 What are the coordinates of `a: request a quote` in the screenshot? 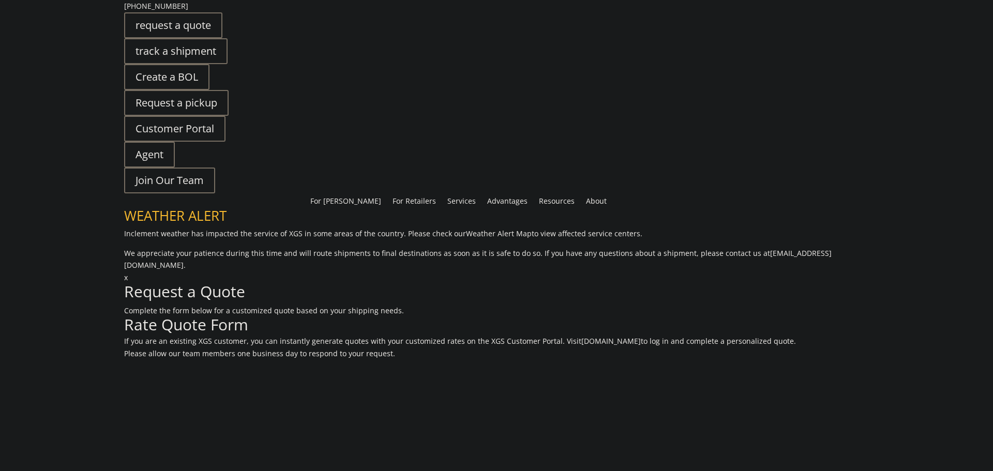 It's located at (173, 25).